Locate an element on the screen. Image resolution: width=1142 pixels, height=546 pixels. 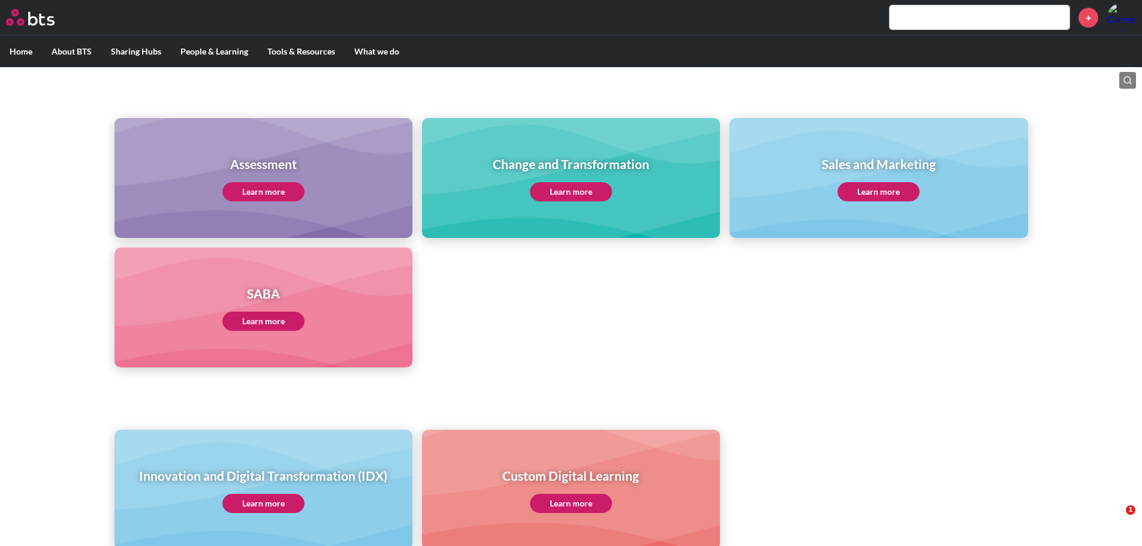
h1: Sales and Marketing is located at coordinates (879, 164).